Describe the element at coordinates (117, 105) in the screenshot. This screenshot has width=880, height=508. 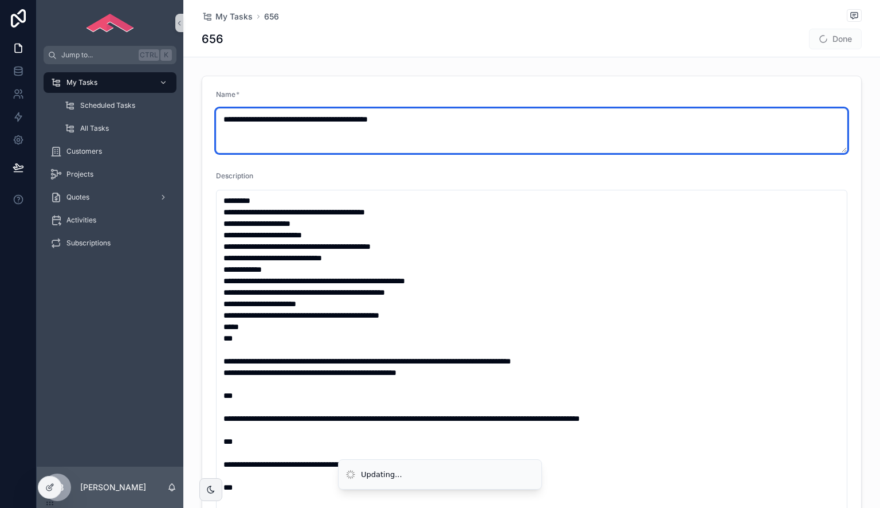
I see `a: Scheduled Tasks` at that location.